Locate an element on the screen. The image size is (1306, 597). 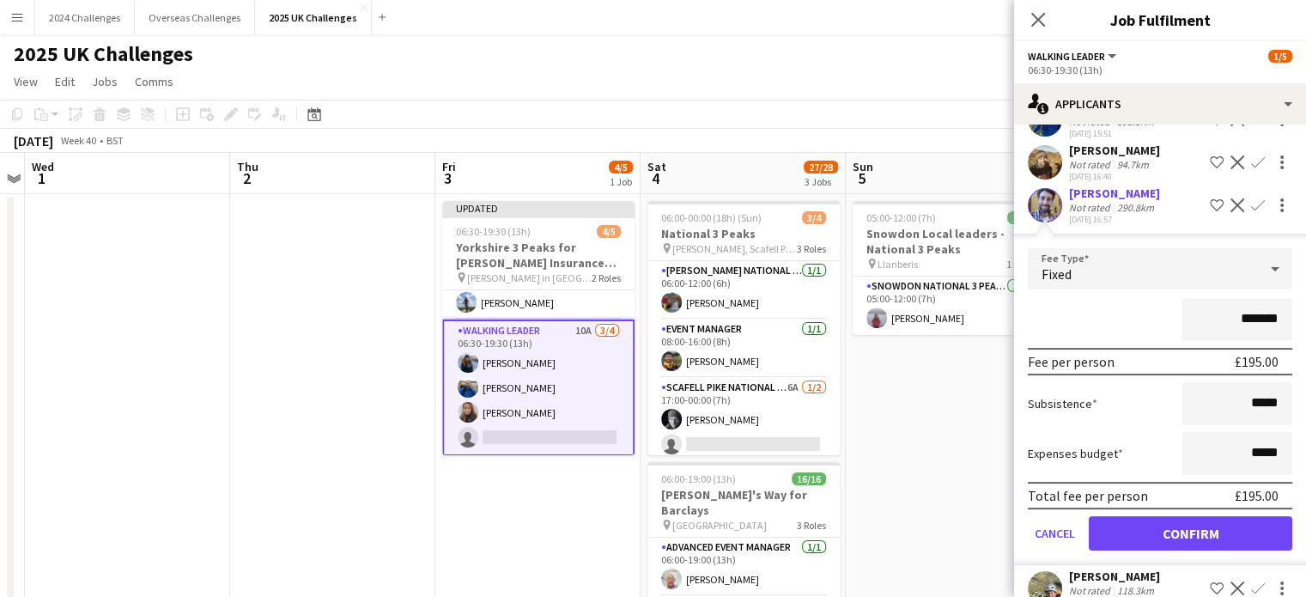
span: 2 Roles is located at coordinates (606, 277).